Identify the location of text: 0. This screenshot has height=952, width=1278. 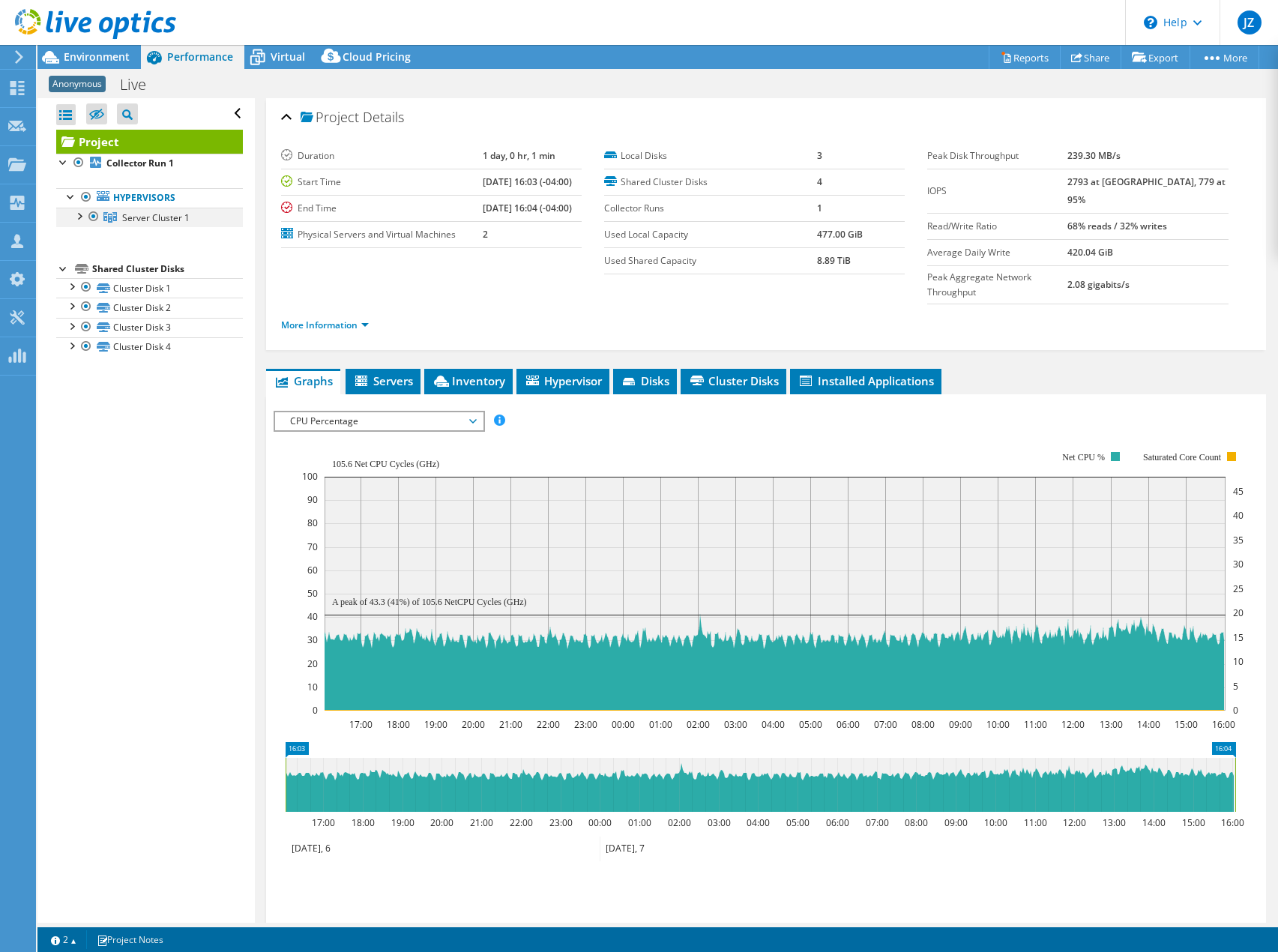
(1236, 710).